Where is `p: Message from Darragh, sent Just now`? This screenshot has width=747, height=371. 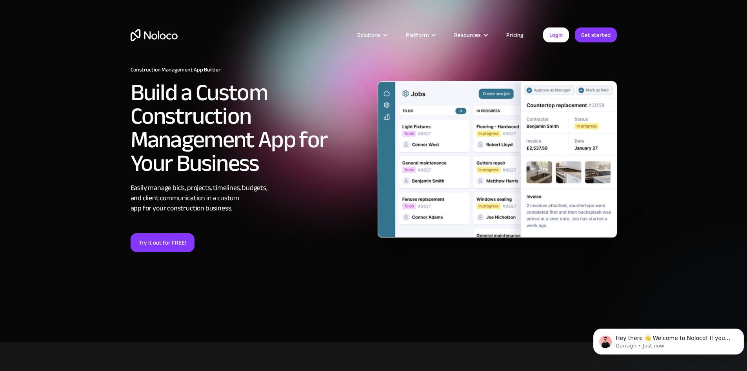
p: Message from Darragh, sent Just now is located at coordinates (85, 34).